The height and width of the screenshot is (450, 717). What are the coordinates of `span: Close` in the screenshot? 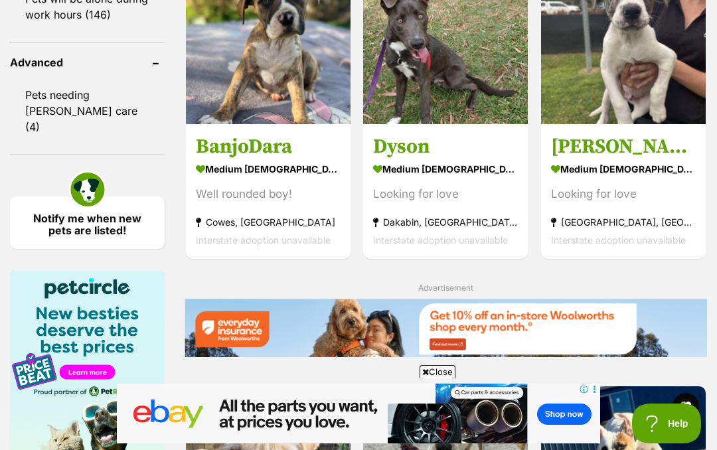 It's located at (438, 372).